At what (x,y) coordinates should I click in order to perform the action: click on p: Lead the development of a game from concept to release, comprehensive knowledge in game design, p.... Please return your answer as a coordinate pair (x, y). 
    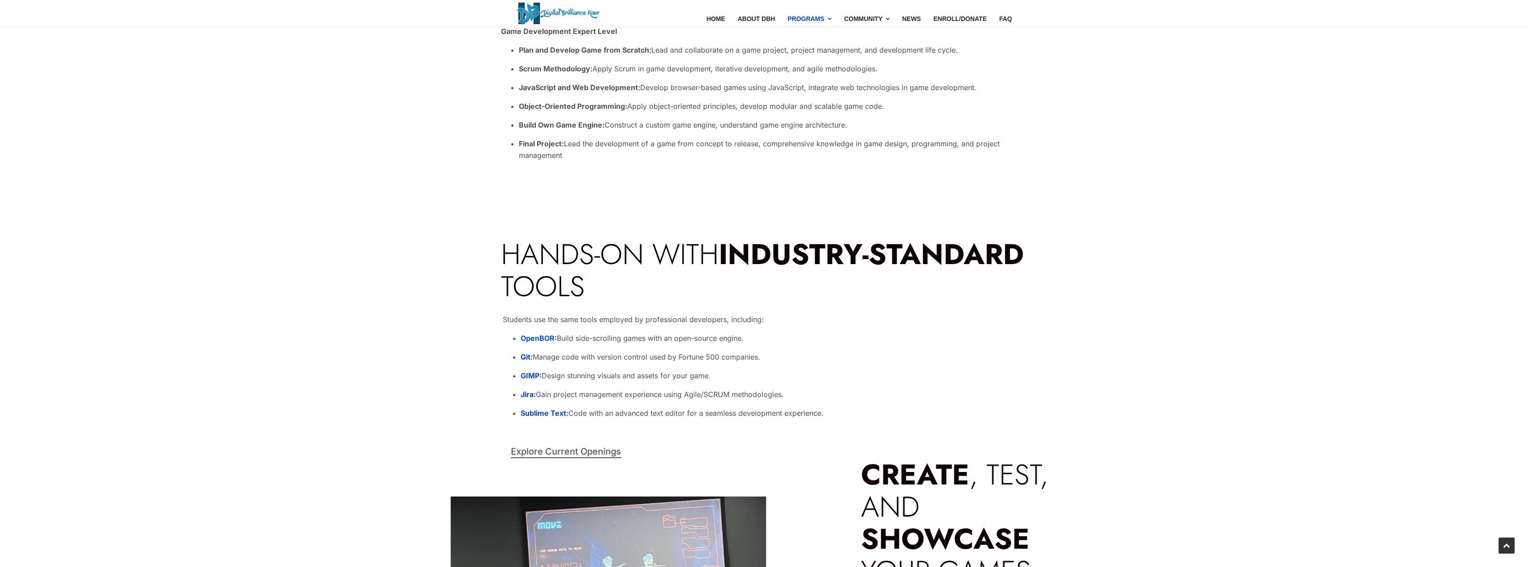
    Looking at the image, I should click on (773, 149).